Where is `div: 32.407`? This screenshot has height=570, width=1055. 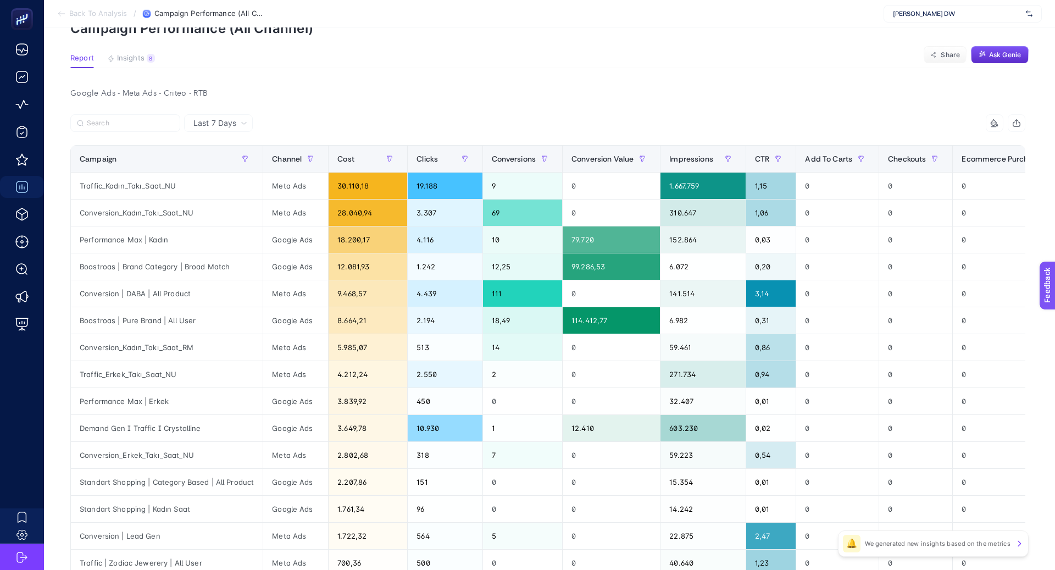
div: 32.407 is located at coordinates (703, 401).